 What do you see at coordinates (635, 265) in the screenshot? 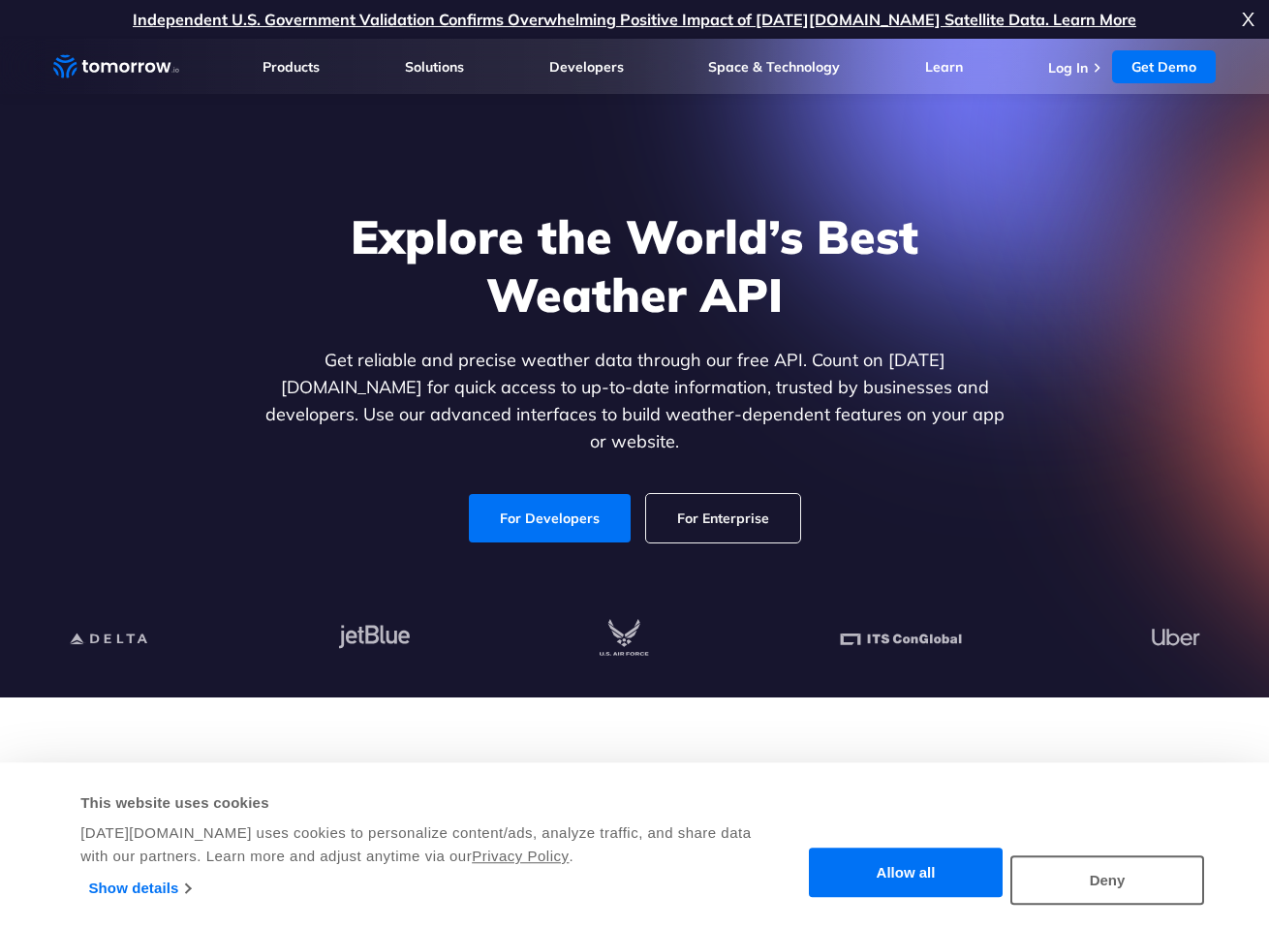
I see `h1: Explore the World’s Best Weather API` at bounding box center [635, 265].